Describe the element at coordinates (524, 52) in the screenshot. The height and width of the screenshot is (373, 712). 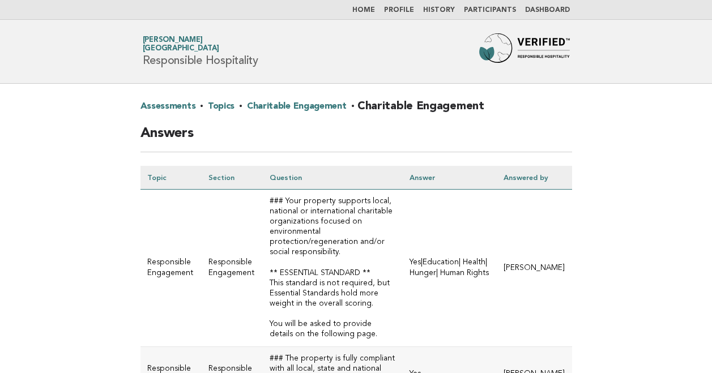
I see `img: Forbes Travel Guide` at that location.